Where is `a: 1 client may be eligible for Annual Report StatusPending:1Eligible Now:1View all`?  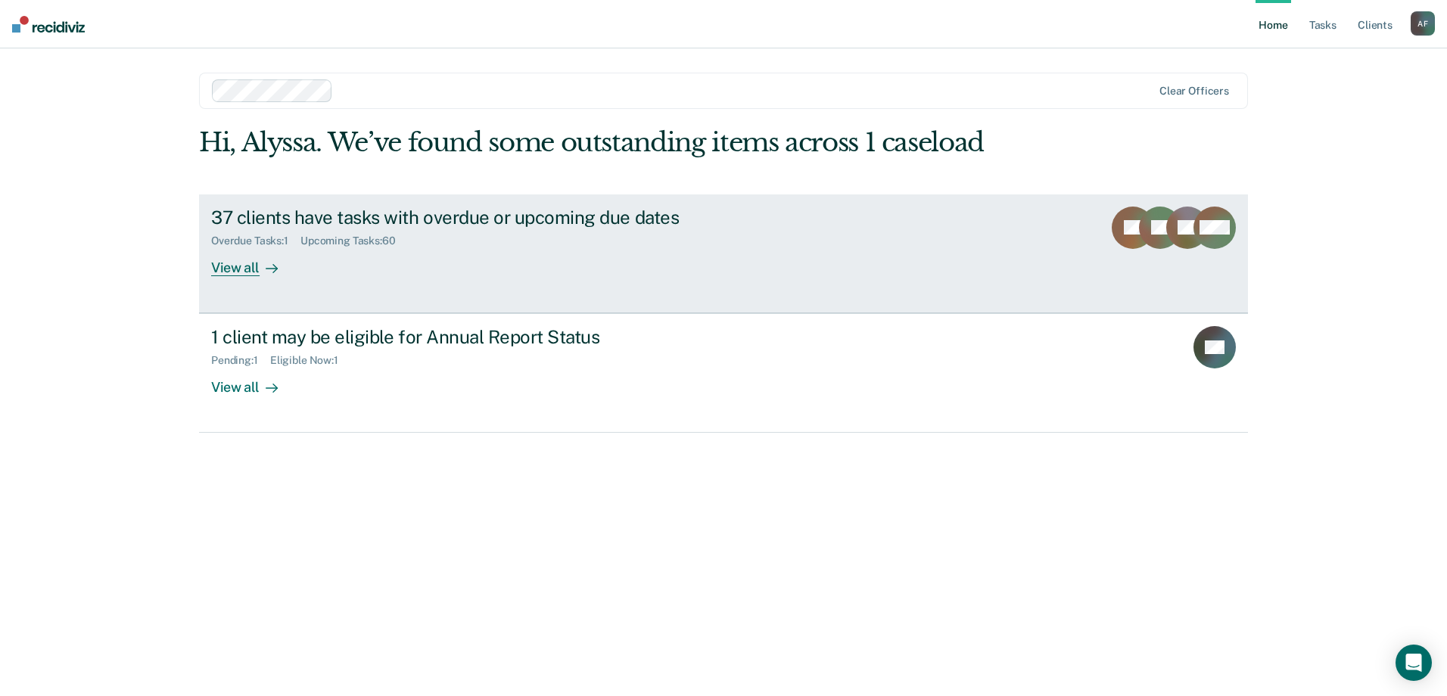
a: 1 client may be eligible for Annual Report StatusPending:1Eligible Now:1View all is located at coordinates (724, 373).